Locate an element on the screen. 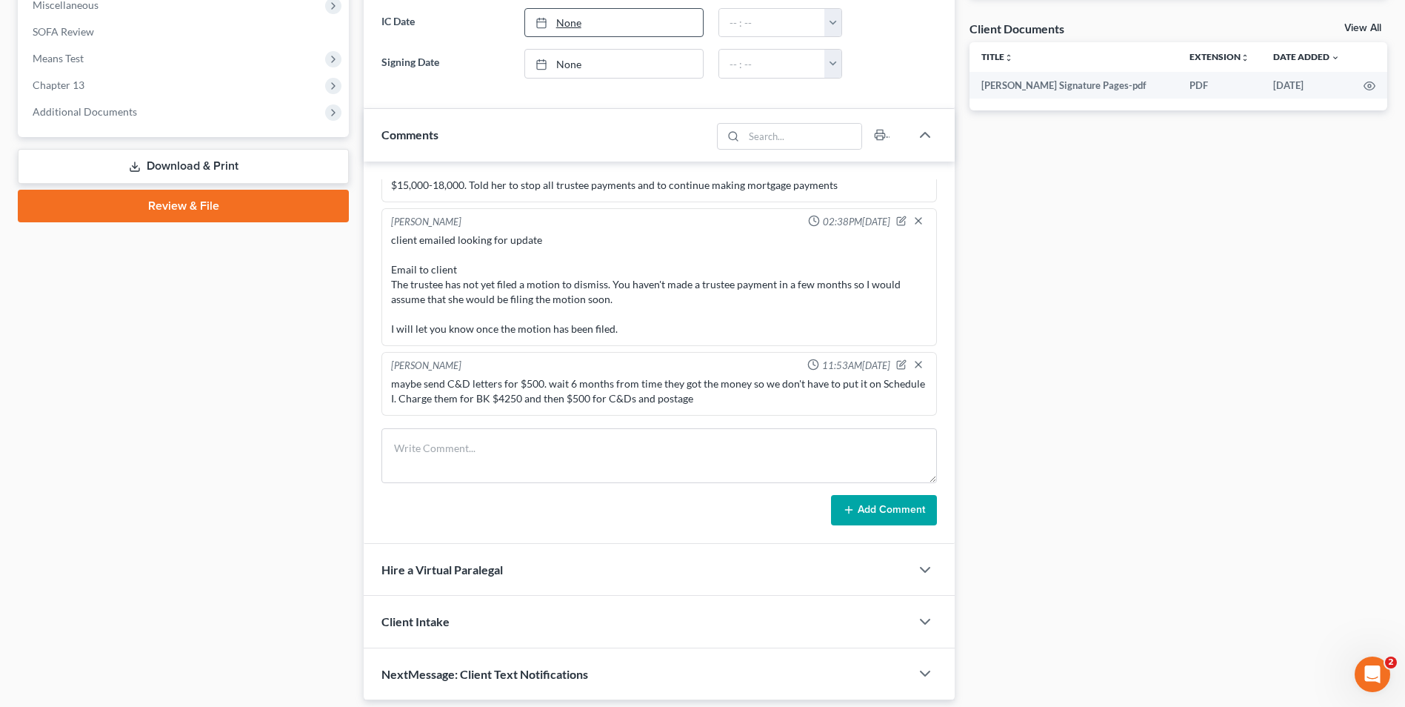 The width and height of the screenshot is (1405, 707). a: Review & File is located at coordinates (183, 206).